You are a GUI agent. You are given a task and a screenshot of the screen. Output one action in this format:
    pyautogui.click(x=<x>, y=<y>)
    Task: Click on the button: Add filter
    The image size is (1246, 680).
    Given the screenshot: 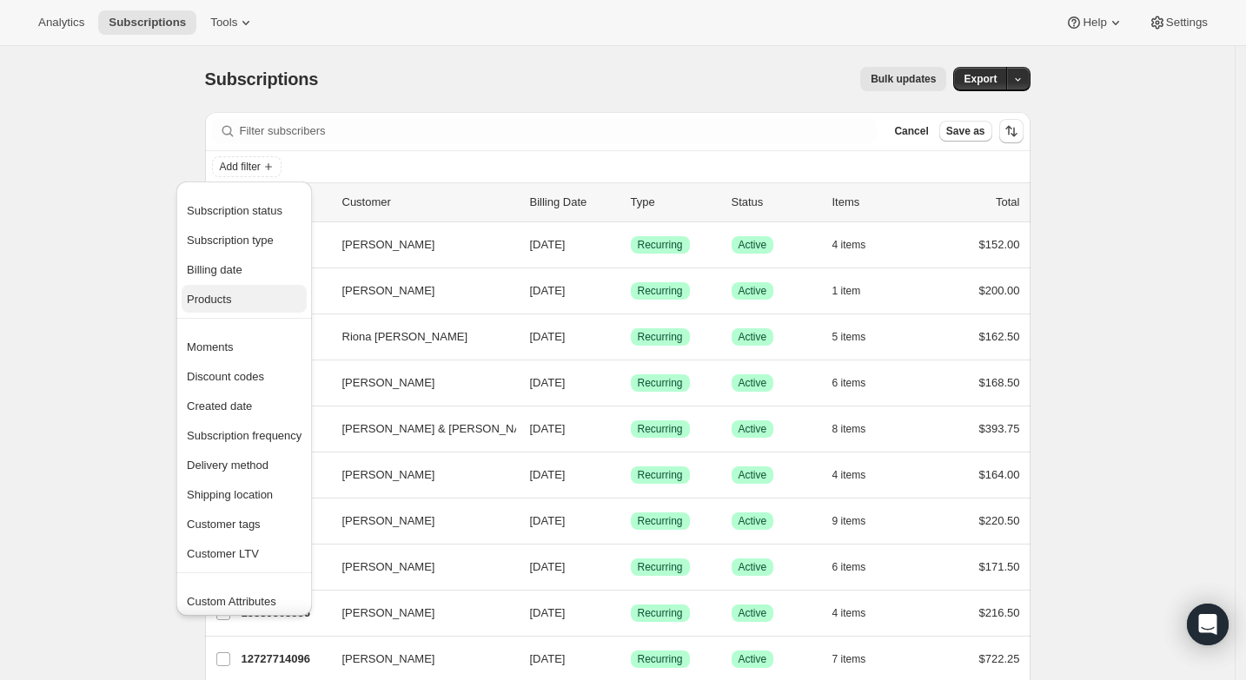 What is the action you would take?
    pyautogui.click(x=247, y=167)
    